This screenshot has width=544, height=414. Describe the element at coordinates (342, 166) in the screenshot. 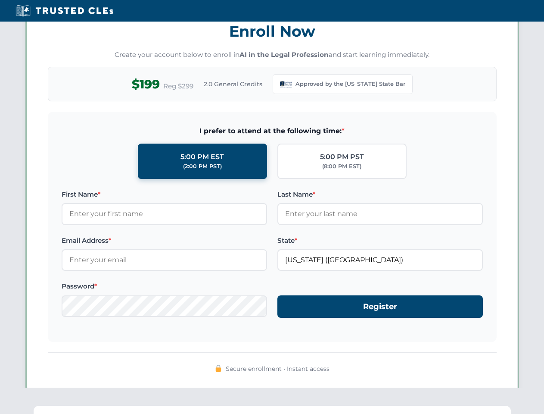

I see `div: (8:00 PM EST)` at that location.